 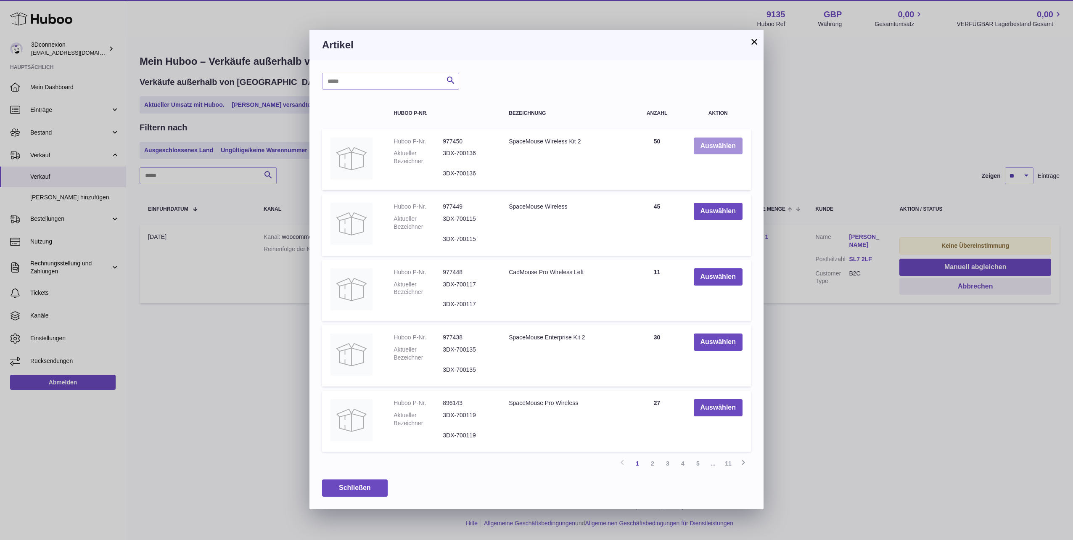 I want to click on dd: 977448, so click(x=467, y=272).